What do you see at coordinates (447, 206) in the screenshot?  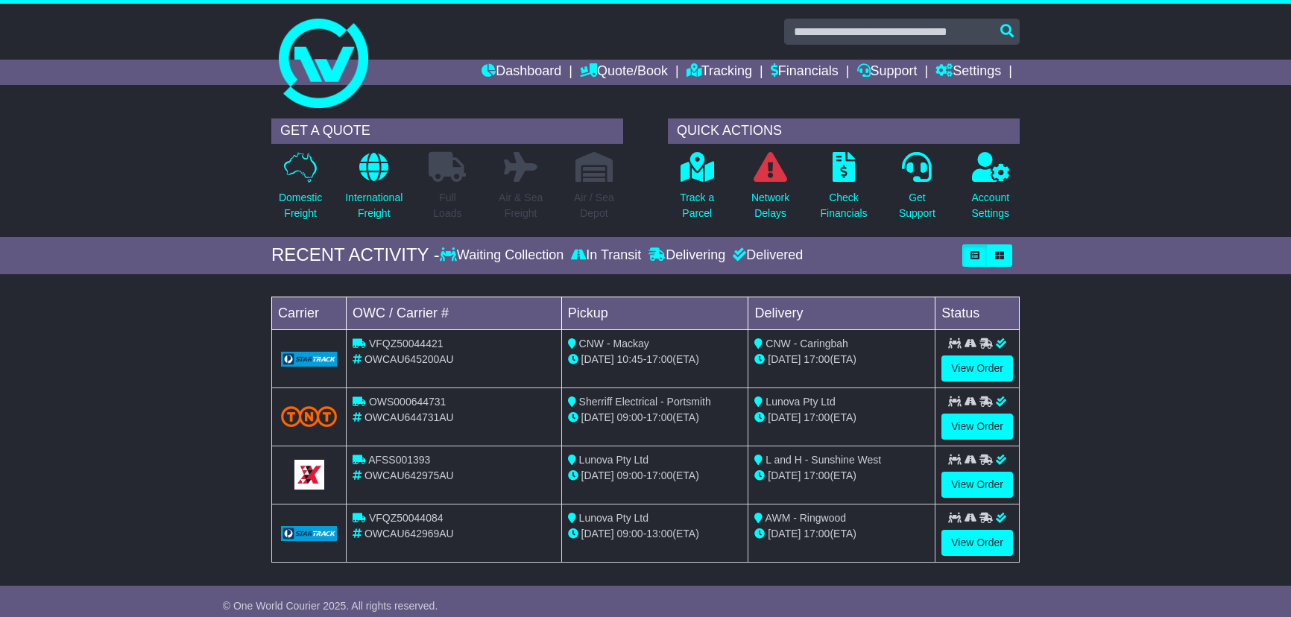 I see `p: Full Loads` at bounding box center [447, 206].